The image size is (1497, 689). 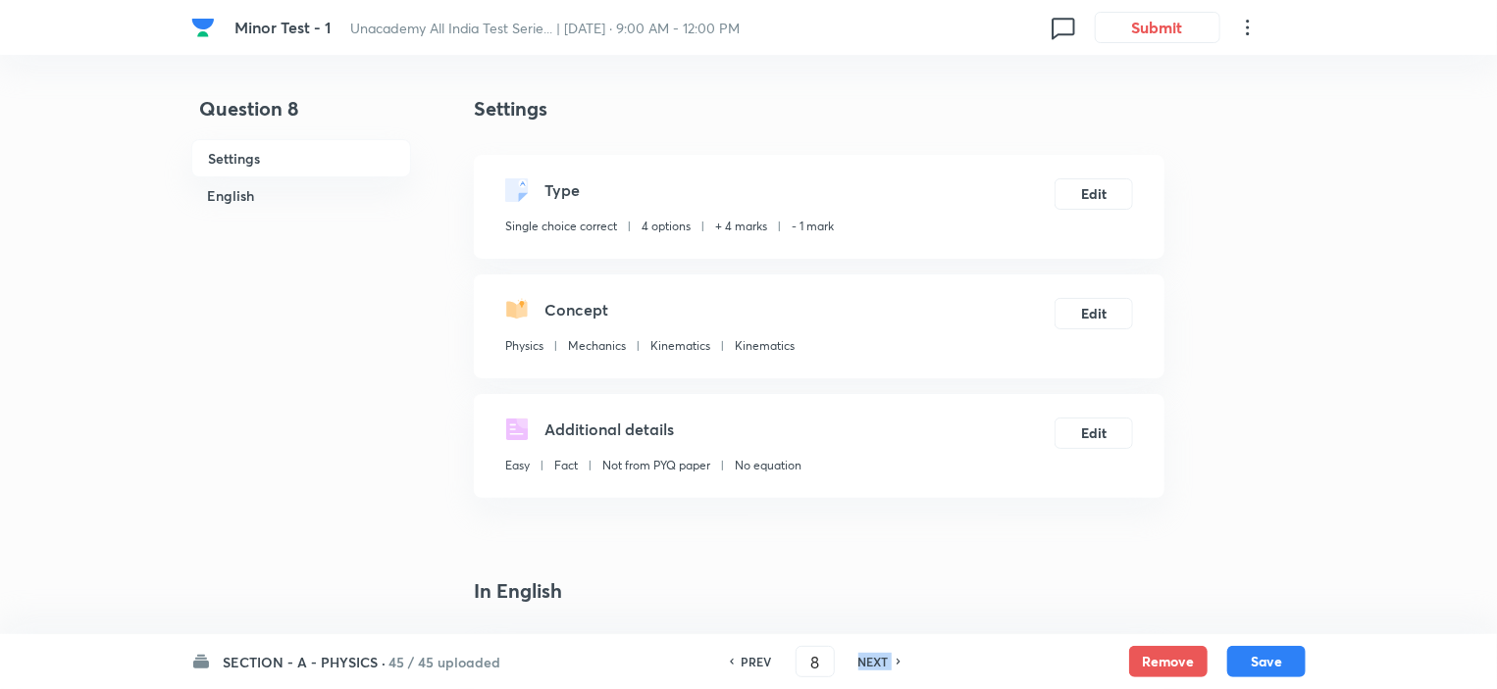 I want to click on p: Fact, so click(x=566, y=466).